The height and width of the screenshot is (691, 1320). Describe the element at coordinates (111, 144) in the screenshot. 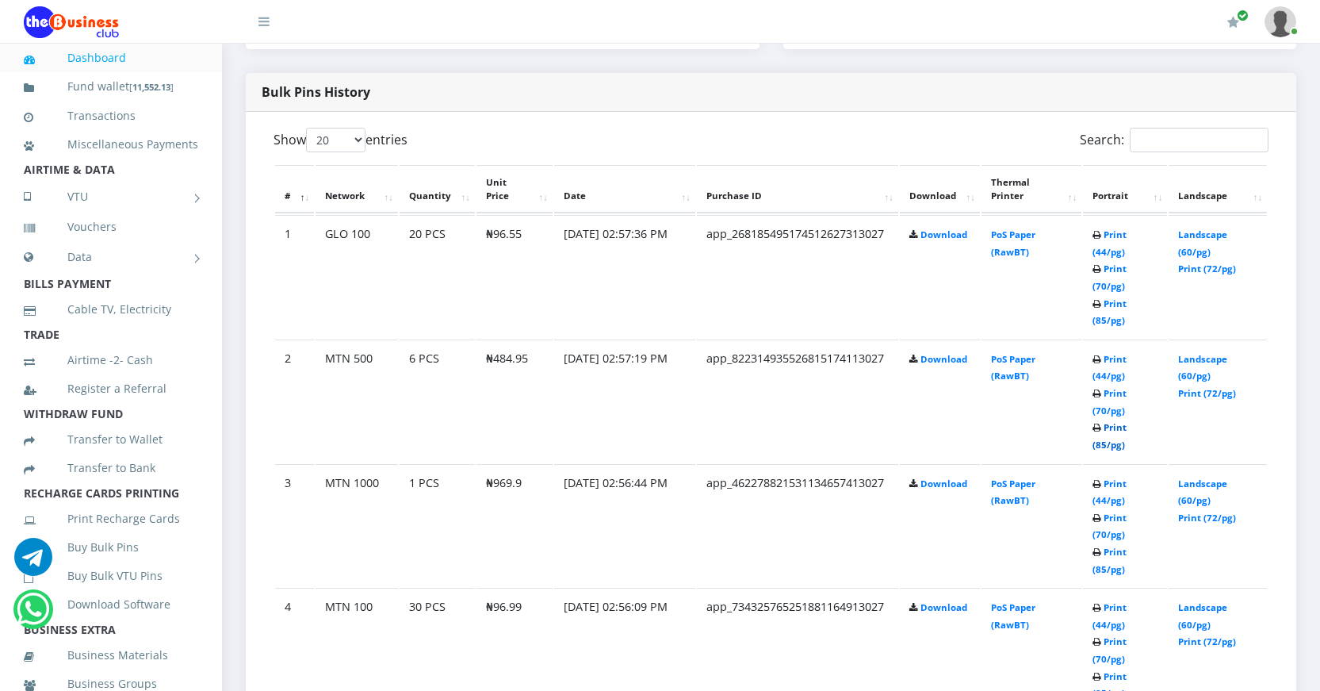

I see `a: Miscellaneous Payments` at that location.